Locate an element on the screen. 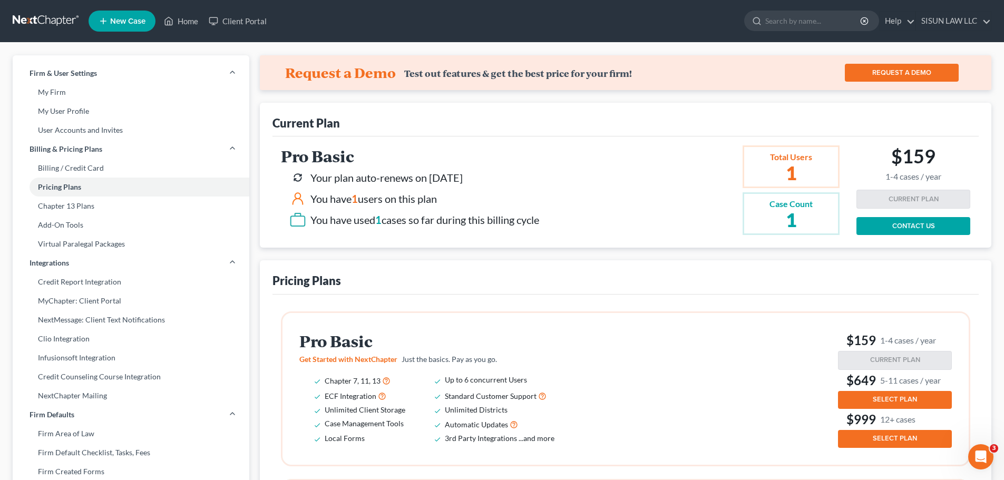 The image size is (1004, 480). div: Case Count is located at coordinates (791, 204).